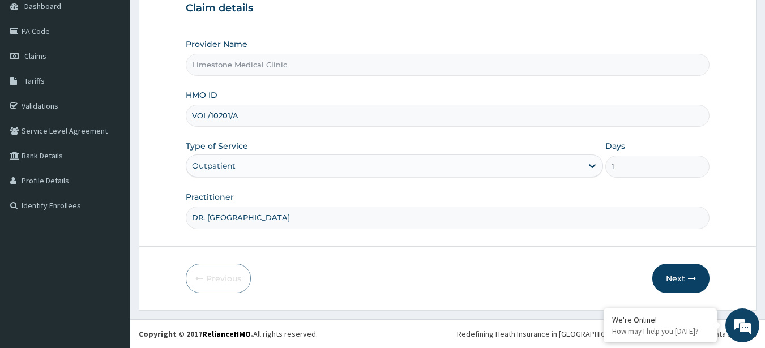 This screenshot has width=765, height=348. Describe the element at coordinates (448, 8) in the screenshot. I see `h3: Claim details` at that location.